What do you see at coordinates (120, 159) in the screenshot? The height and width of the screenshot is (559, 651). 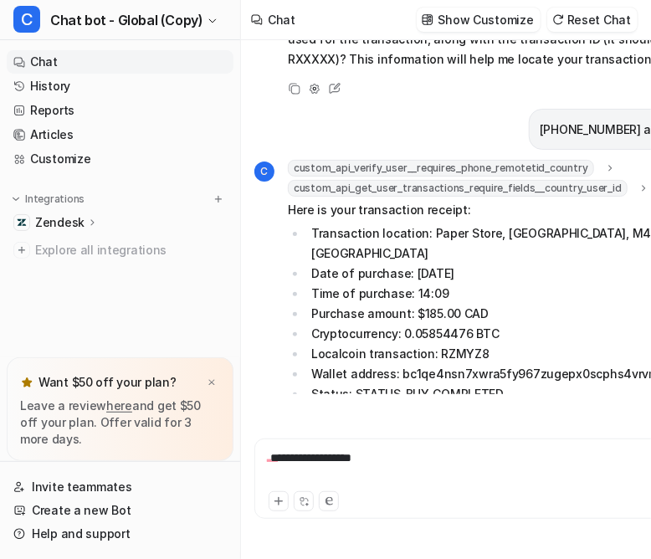 I see `a: Customize` at bounding box center [120, 159].